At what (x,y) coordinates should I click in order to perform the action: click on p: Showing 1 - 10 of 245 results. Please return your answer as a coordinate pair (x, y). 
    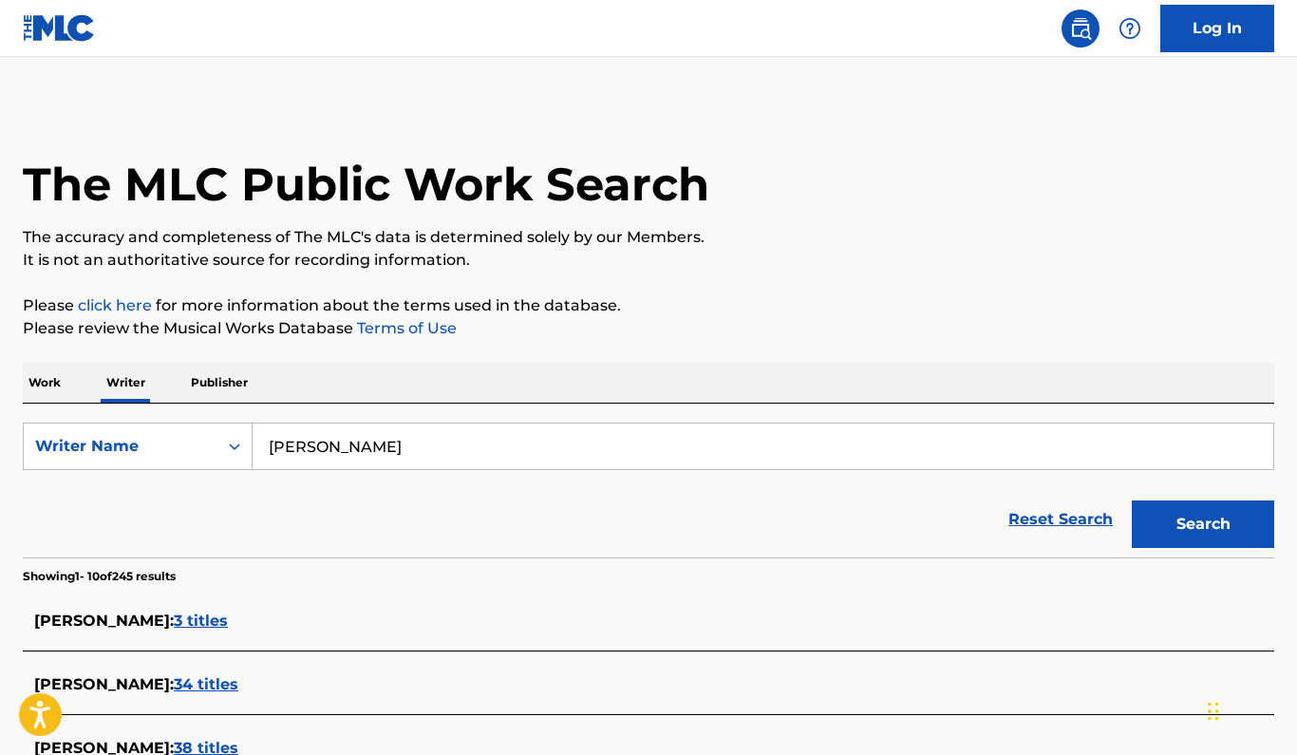
    Looking at the image, I should click on (99, 576).